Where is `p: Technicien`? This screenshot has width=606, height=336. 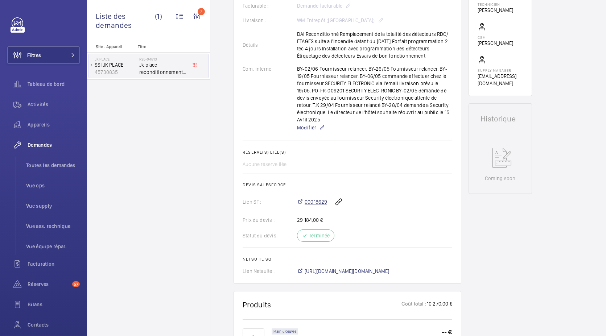 p: Technicien is located at coordinates (495, 4).